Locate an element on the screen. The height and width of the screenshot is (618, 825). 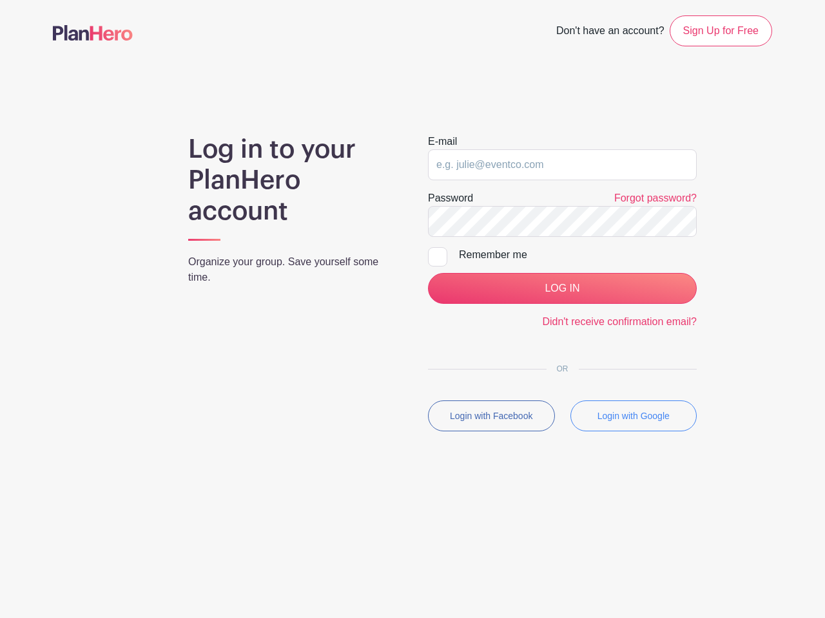
p: Organize your group. Save yourself some time. is located at coordinates (292, 270).